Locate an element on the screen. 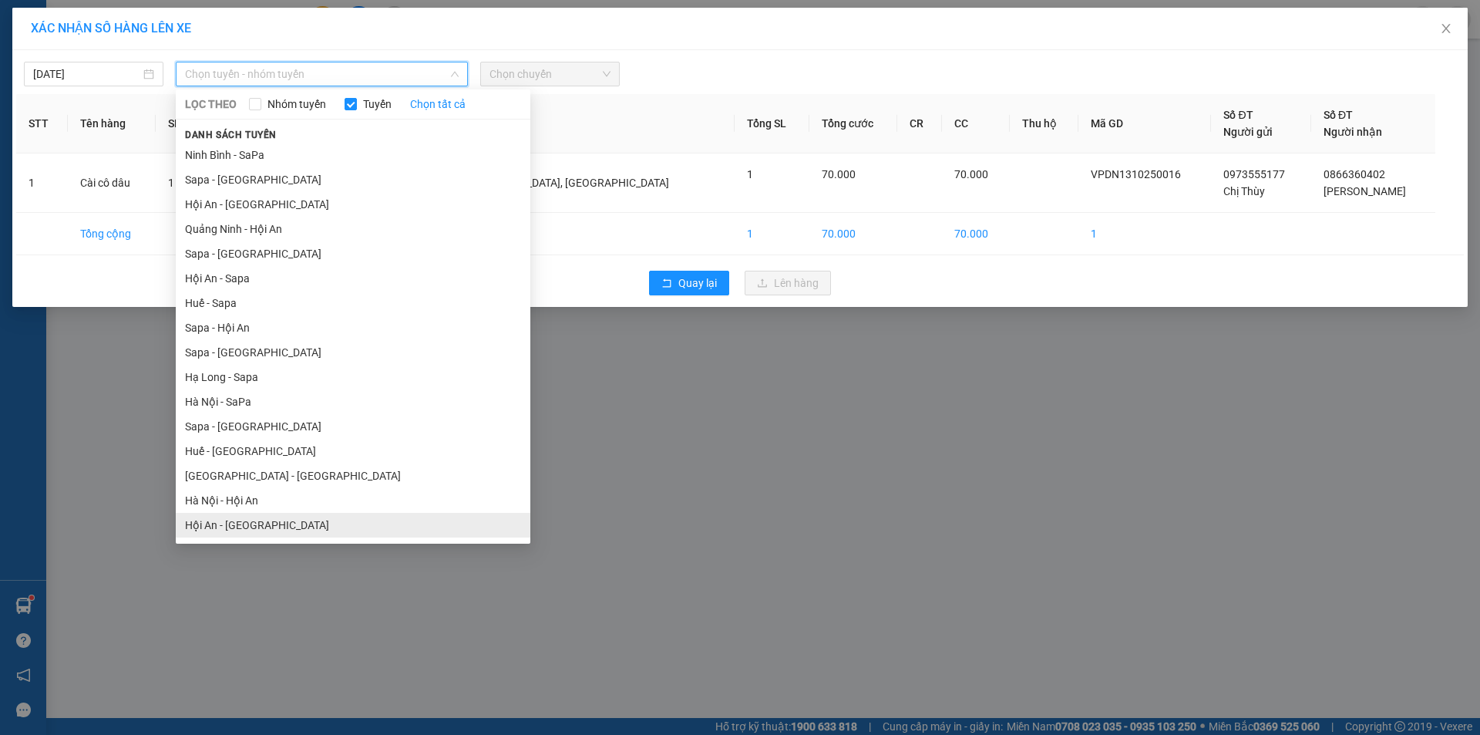  th: Ghi chú is located at coordinates (537, 123).